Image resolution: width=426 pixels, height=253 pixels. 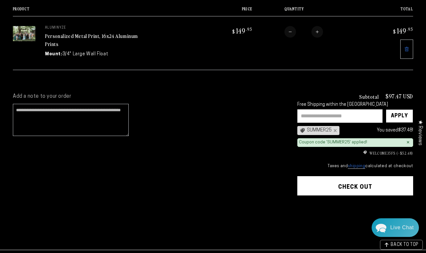 I want to click on a: Remove 16"x24" Rectangle White Matte Aluminyzed Photo, so click(x=407, y=49).